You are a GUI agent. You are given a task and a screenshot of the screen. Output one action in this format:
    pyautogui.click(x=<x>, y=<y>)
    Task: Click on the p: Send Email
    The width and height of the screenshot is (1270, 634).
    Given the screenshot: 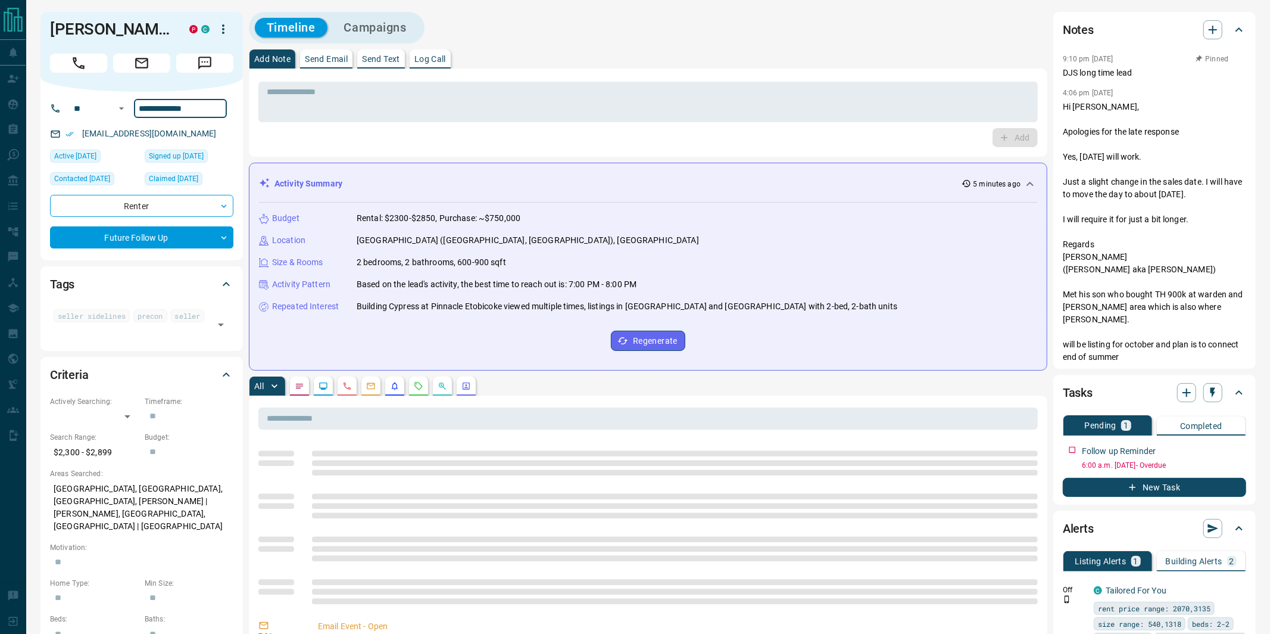 What is the action you would take?
    pyautogui.click(x=326, y=59)
    